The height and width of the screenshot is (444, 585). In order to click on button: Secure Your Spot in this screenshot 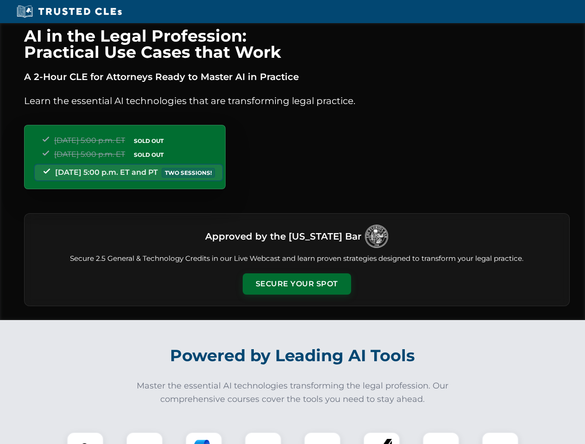, I will do `click(297, 284)`.